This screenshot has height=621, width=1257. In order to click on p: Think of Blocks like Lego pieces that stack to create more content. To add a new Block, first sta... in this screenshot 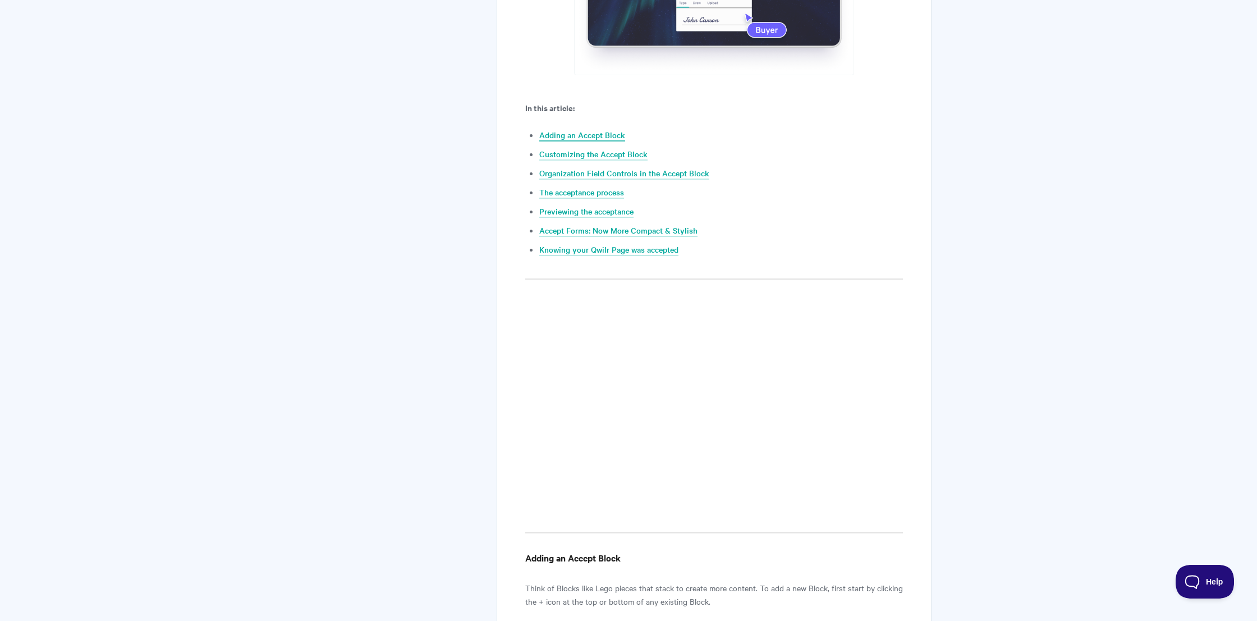, I will do `click(714, 594)`.